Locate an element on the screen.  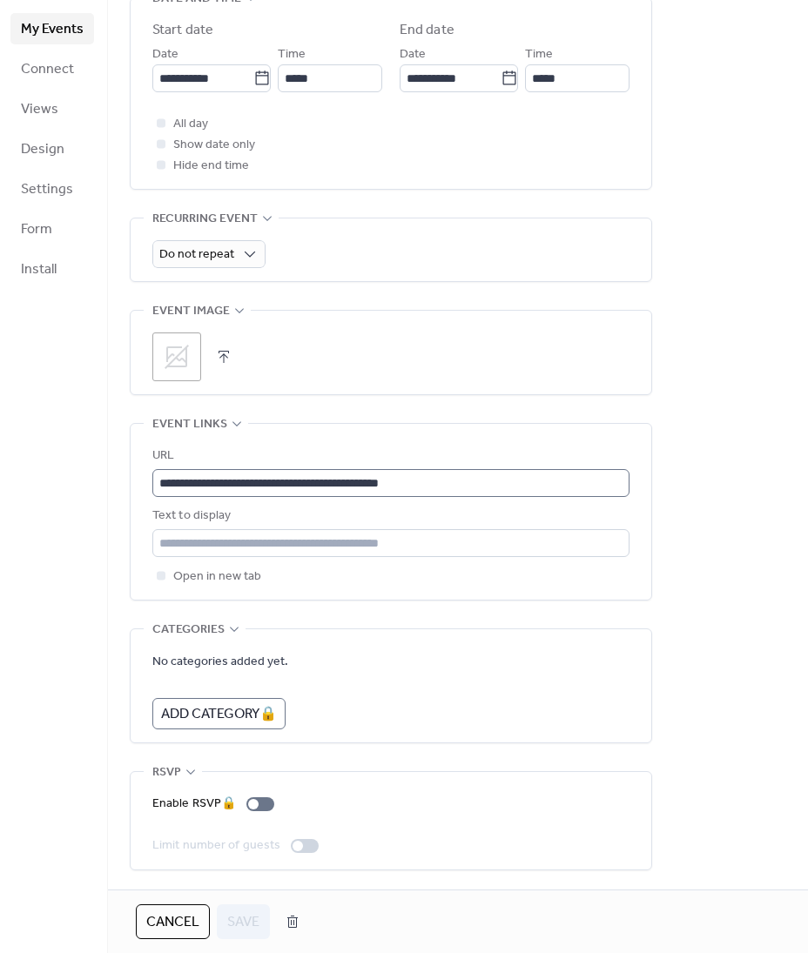
a: My Events is located at coordinates (52, 29).